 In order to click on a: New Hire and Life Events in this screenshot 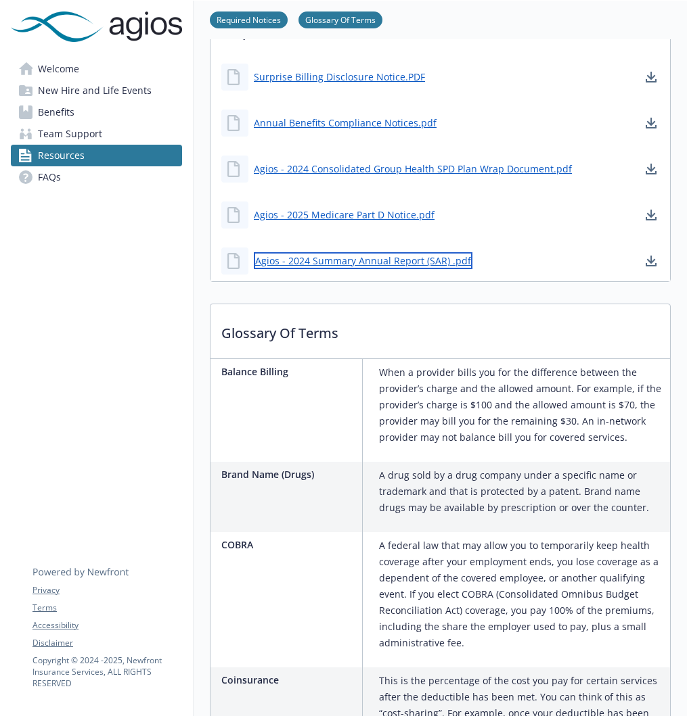, I will do `click(96, 91)`.